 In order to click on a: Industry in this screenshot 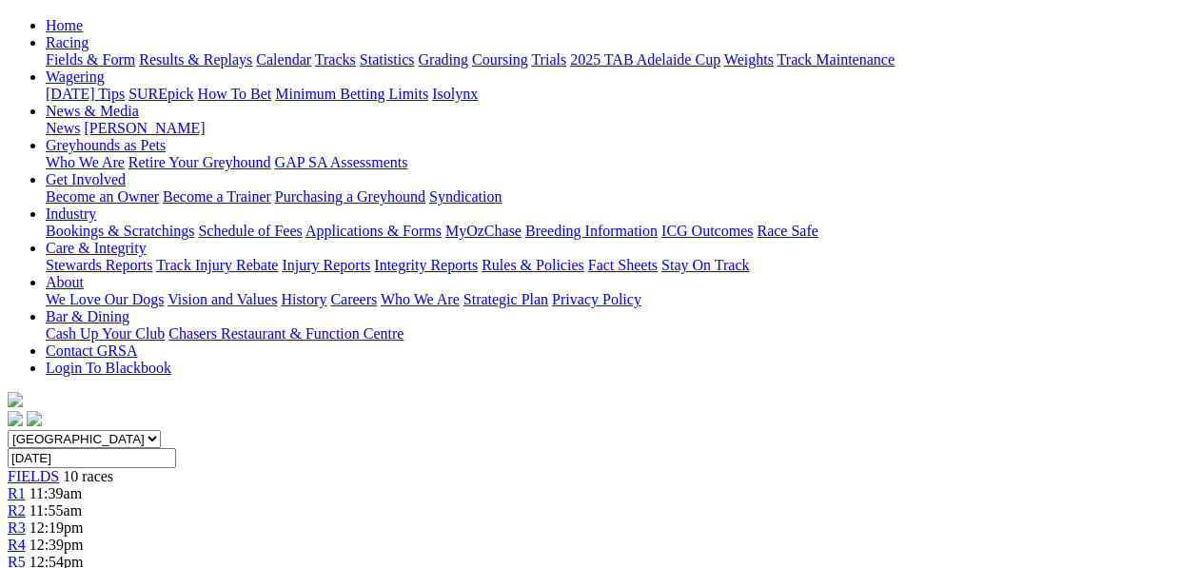, I will do `click(70, 213)`.